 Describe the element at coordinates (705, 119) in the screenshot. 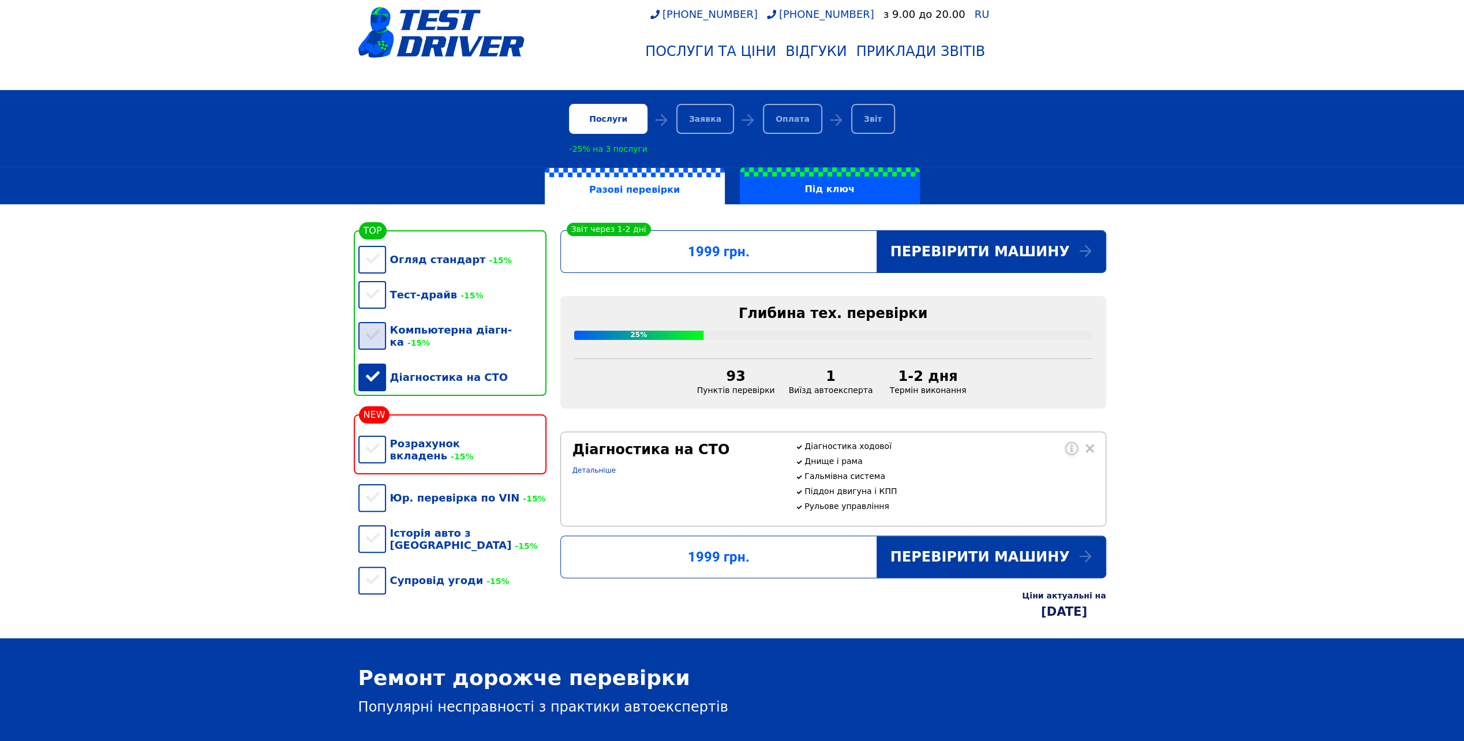

I see `div: Заявка` at that location.